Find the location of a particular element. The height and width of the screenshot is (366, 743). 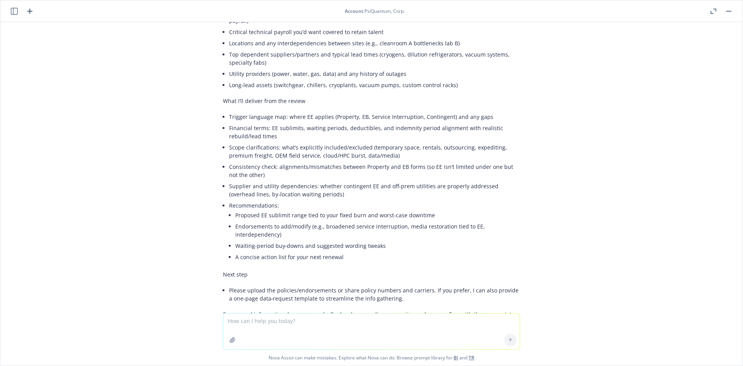

li: Critical technical payroll you’d want covered to retain talent is located at coordinates (374, 32).